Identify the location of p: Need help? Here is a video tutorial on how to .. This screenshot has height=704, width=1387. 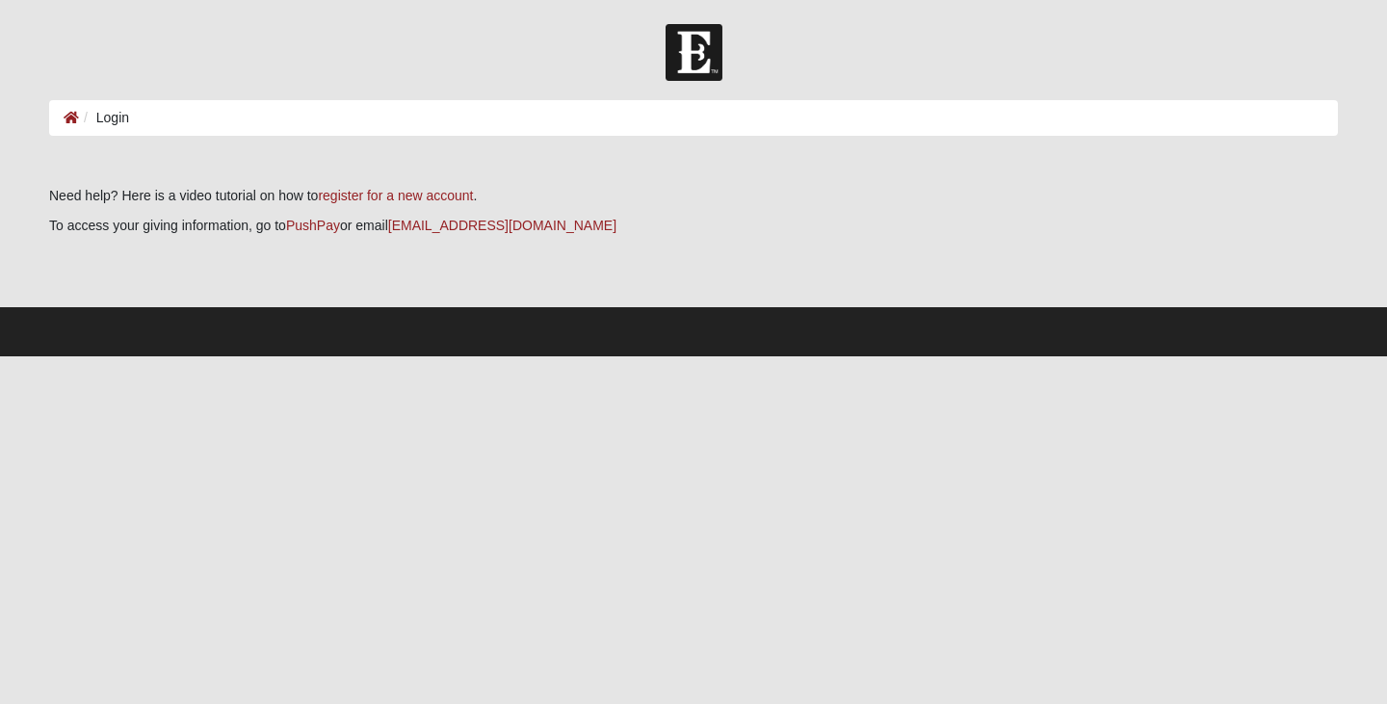
(694, 196).